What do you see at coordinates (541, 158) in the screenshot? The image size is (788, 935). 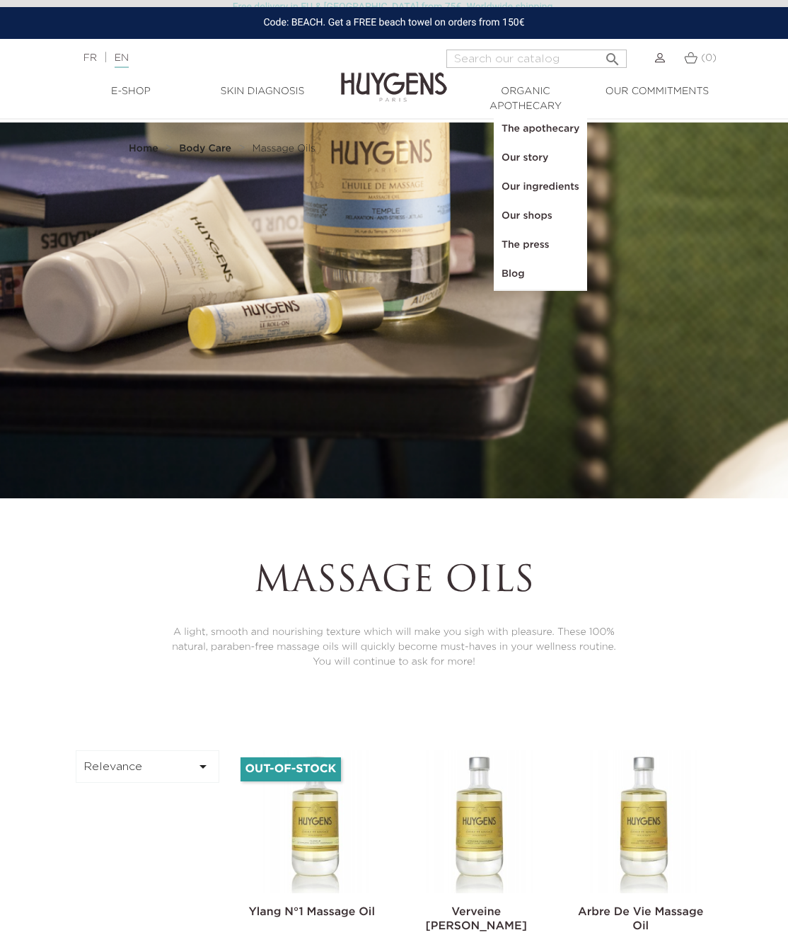 I see `a: Our story` at bounding box center [541, 158].